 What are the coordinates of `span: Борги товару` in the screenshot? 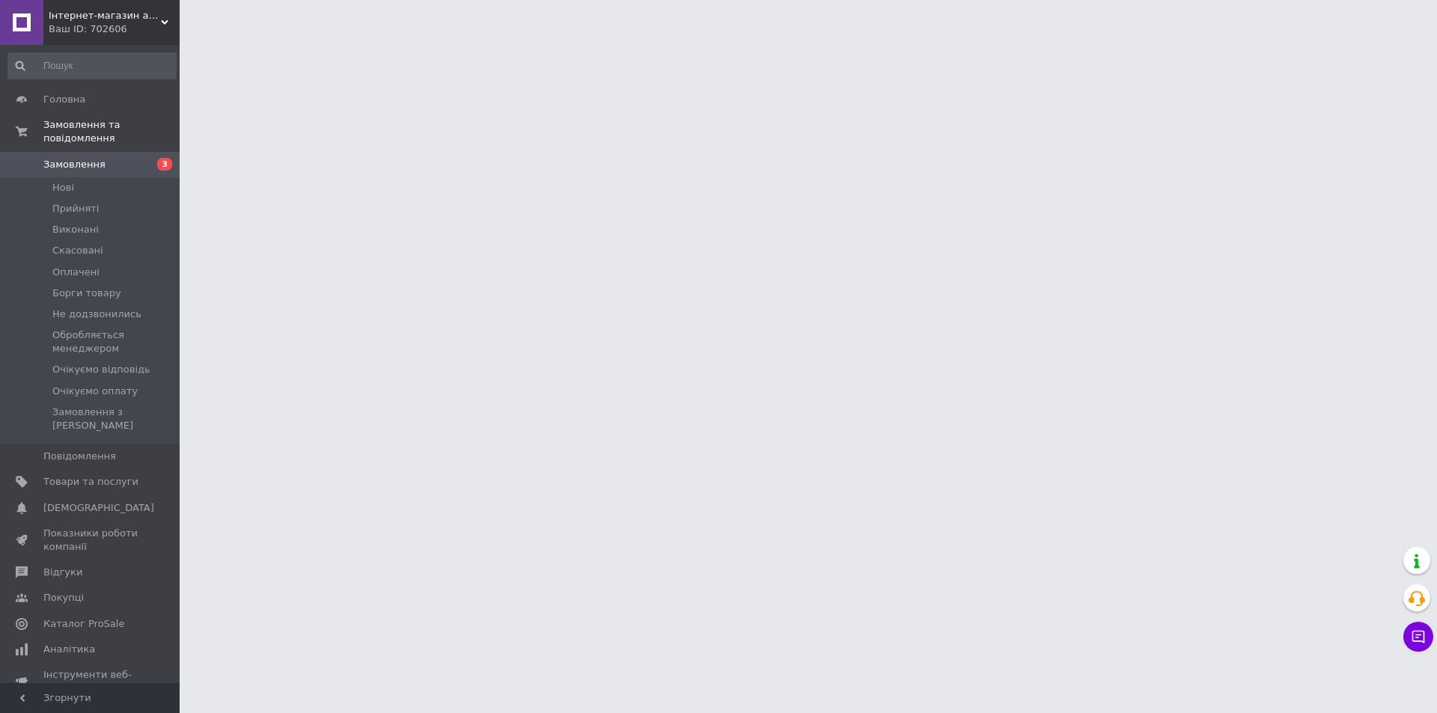 It's located at (87, 293).